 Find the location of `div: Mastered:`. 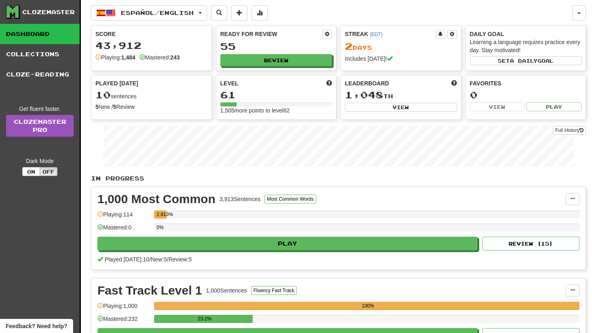

div: Mastered: is located at coordinates (160, 57).